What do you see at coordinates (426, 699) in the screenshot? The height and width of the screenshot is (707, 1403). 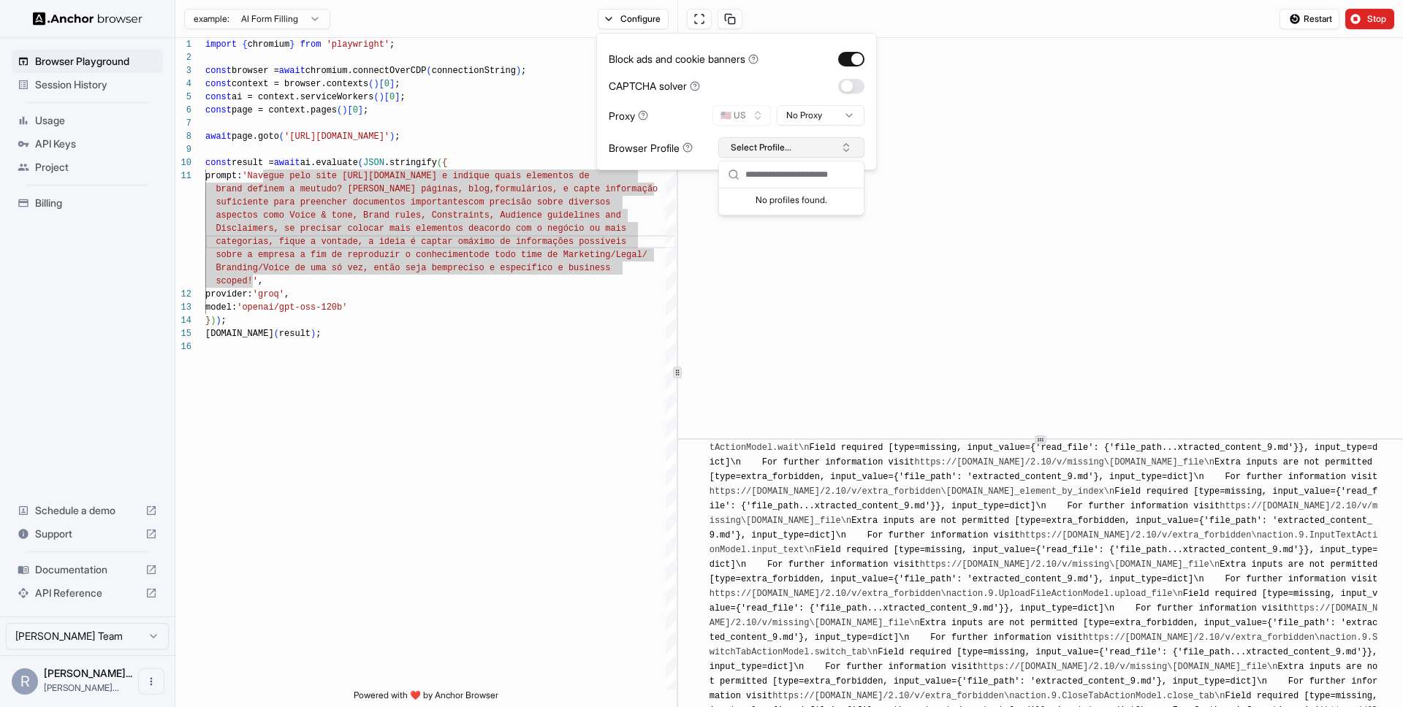 I see `span: Powered with ❤️ by Anchor Browser` at bounding box center [426, 699].